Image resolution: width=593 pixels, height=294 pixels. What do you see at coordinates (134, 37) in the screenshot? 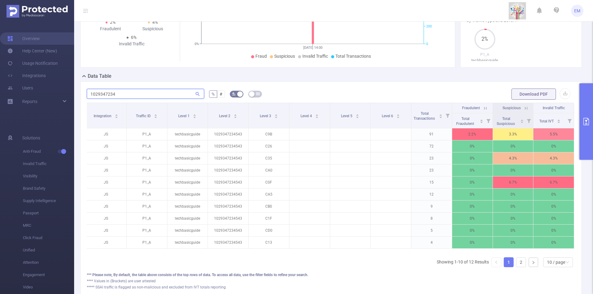
I see `span: 6%` at bounding box center [134, 37].